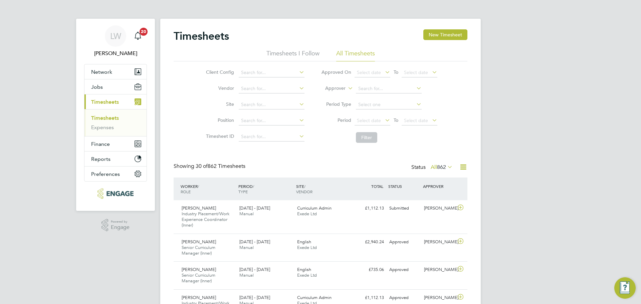 Image resolution: width=641 pixels, height=304 pixels. What do you see at coordinates (115, 225) in the screenshot?
I see `a: Powered byEngage` at bounding box center [115, 225].